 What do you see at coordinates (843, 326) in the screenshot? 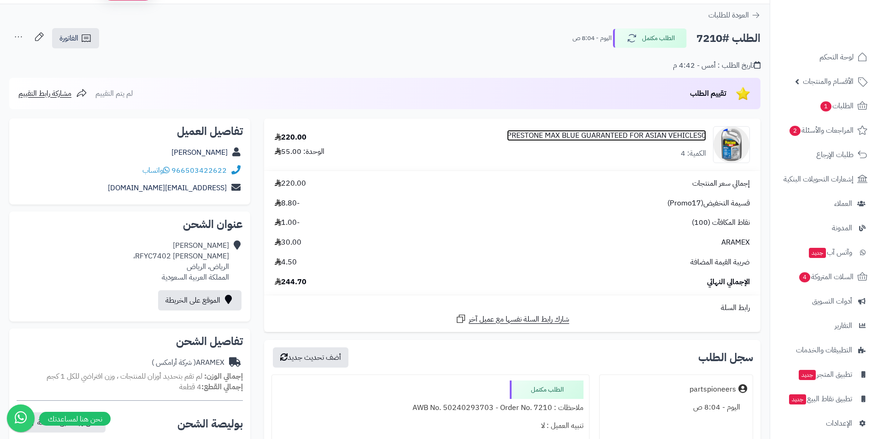
I see `span: التقارير` at bounding box center [843, 326].